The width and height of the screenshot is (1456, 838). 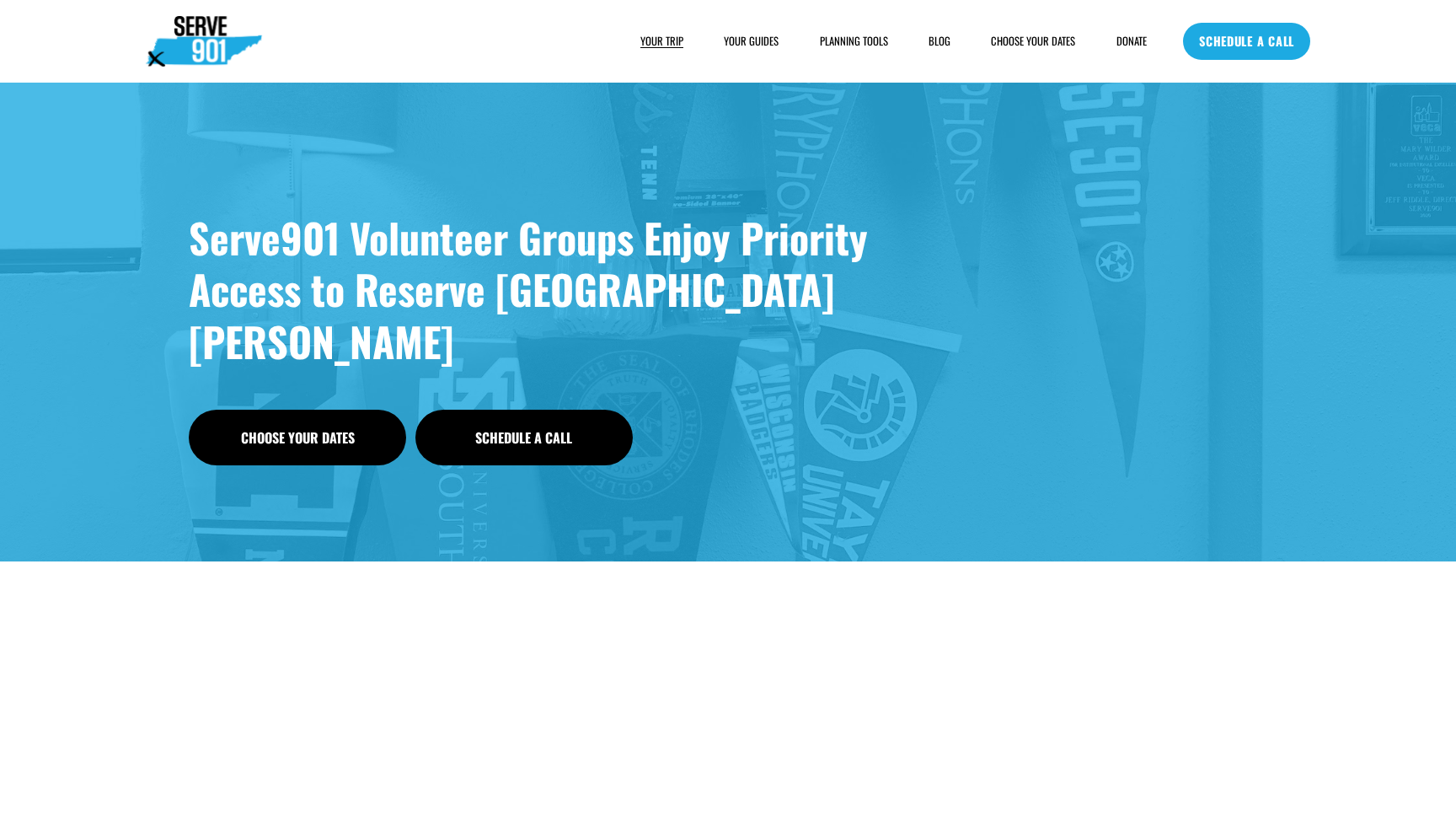 What do you see at coordinates (1033, 41) in the screenshot?
I see `a: CHOOSE YOUR DATES` at bounding box center [1033, 41].